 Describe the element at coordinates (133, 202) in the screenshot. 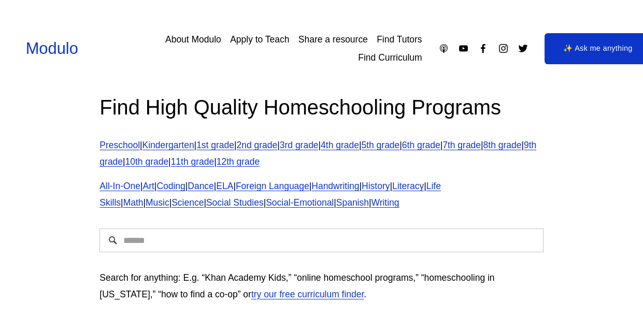

I see `span: Math` at that location.